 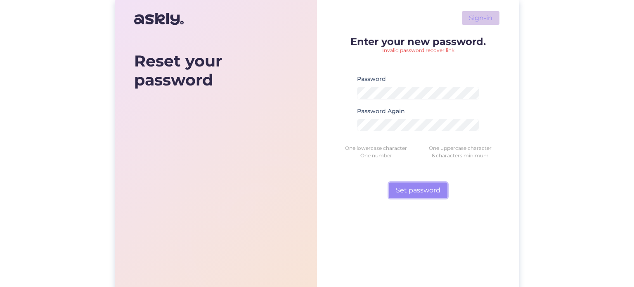 I want to click on label: Password, so click(x=372, y=79).